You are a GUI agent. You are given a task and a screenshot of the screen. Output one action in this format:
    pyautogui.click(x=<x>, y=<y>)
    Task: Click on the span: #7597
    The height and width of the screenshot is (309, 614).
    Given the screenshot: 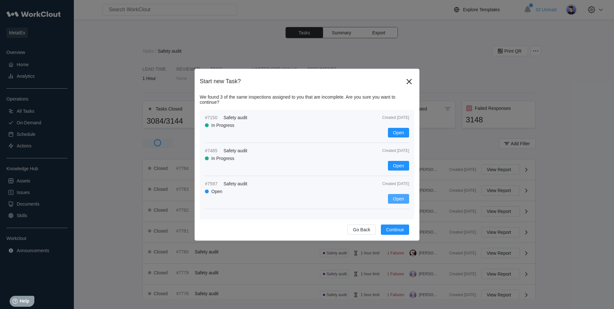 What is the action you would take?
    pyautogui.click(x=213, y=184)
    